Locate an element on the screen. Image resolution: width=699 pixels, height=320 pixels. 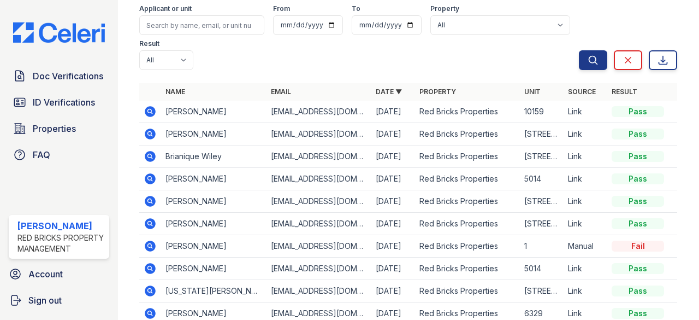
a: Email is located at coordinates (281, 91).